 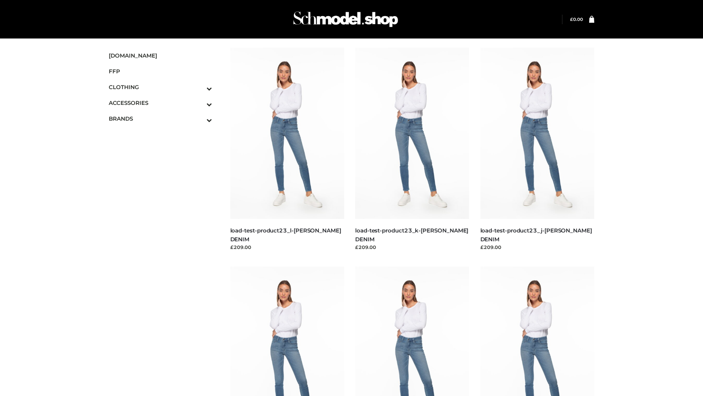 I want to click on a: FFP, so click(x=160, y=71).